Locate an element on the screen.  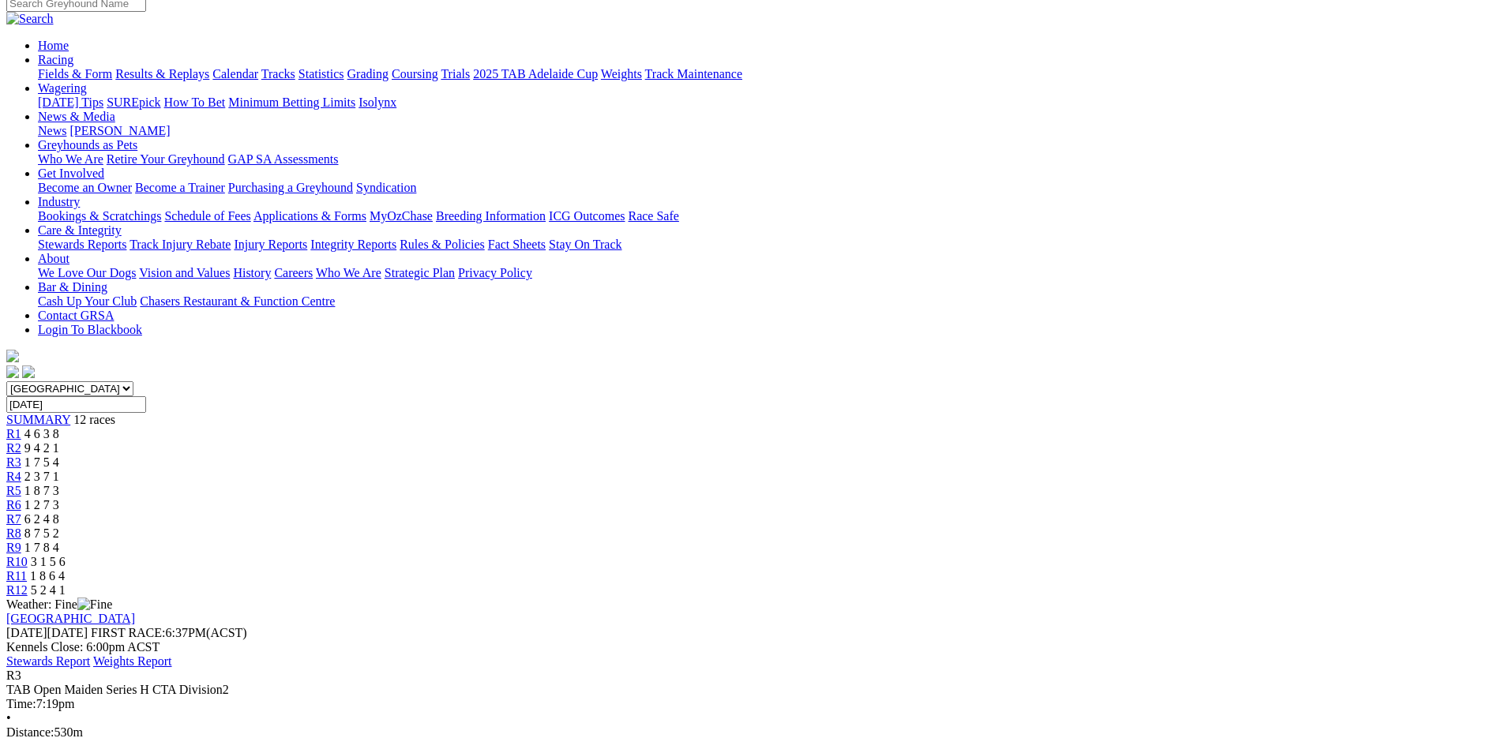
a: Stewards Report is located at coordinates (48, 661).